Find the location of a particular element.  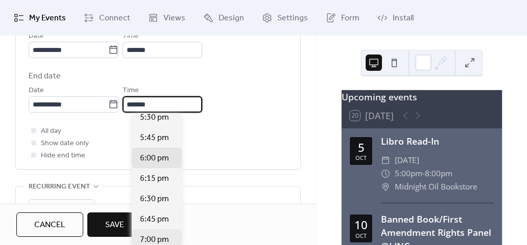

button: Save is located at coordinates (114, 225).